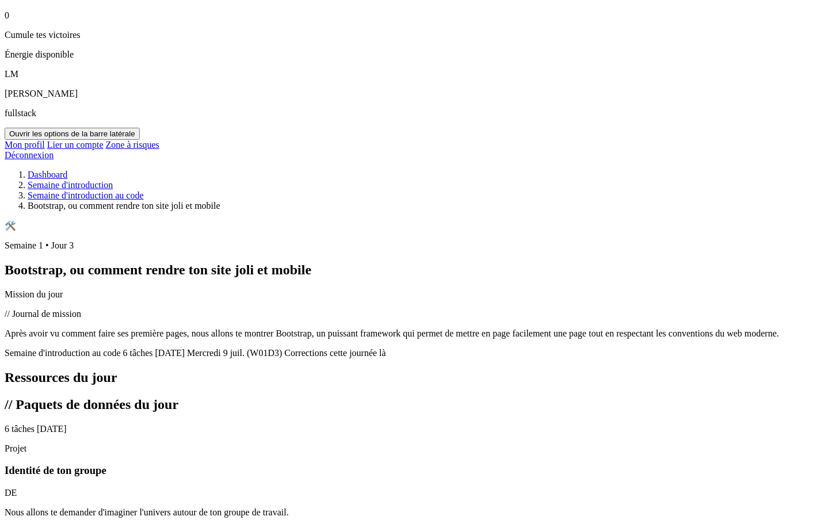 The width and height of the screenshot is (817, 524). Describe the element at coordinates (70, 185) in the screenshot. I see `a: Semaine d'introduction` at that location.